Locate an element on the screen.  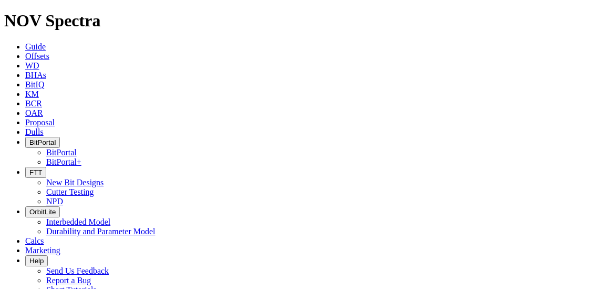
span: Dulls is located at coordinates (34, 131).